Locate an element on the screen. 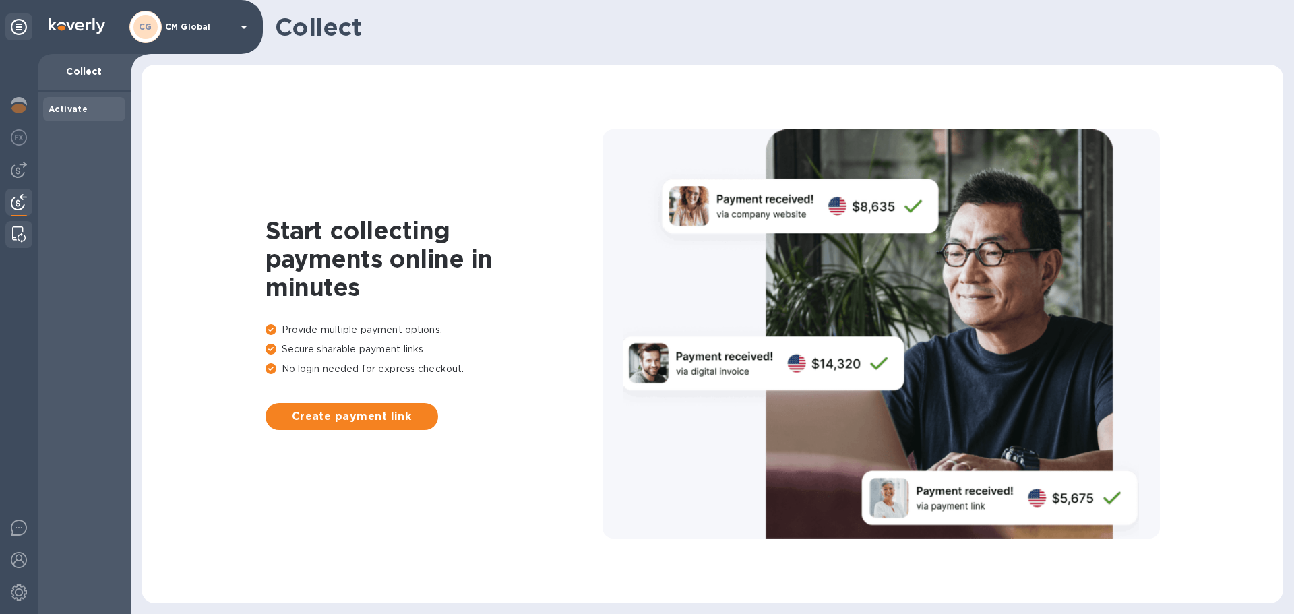 The height and width of the screenshot is (614, 1294). p: No login needed for express checkout. is located at coordinates (434, 369).